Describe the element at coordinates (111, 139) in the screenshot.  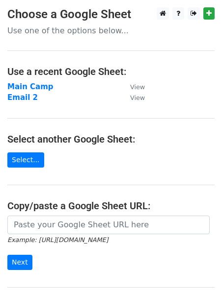
I see `h4: Select another Google Sheet:` at that location.